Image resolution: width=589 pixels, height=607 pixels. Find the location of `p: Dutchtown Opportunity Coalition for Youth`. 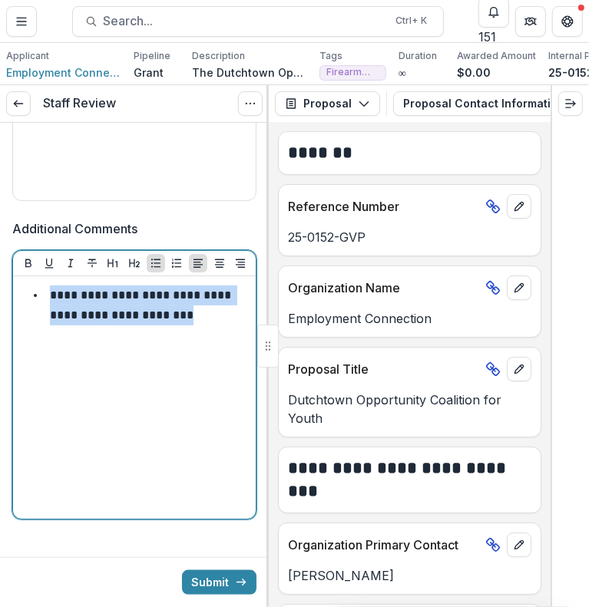

p: Dutchtown Opportunity Coalition for Youth is located at coordinates (409, 409).